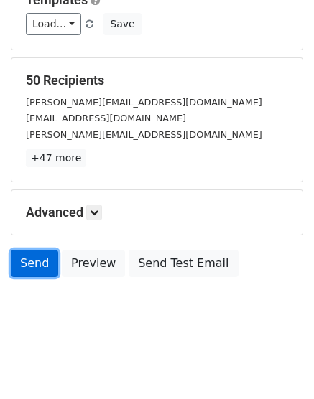 The width and height of the screenshot is (314, 399). Describe the element at coordinates (156, 212) in the screenshot. I see `h5: Advanced` at that location.